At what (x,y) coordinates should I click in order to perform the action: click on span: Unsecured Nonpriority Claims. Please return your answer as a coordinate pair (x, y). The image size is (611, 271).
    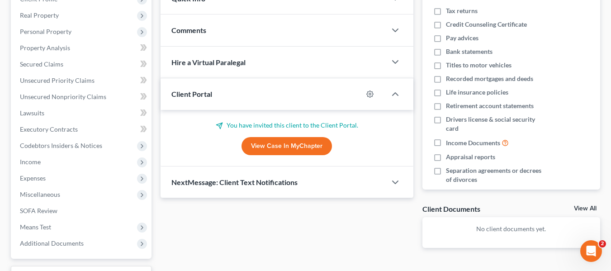
    Looking at the image, I should click on (63, 96).